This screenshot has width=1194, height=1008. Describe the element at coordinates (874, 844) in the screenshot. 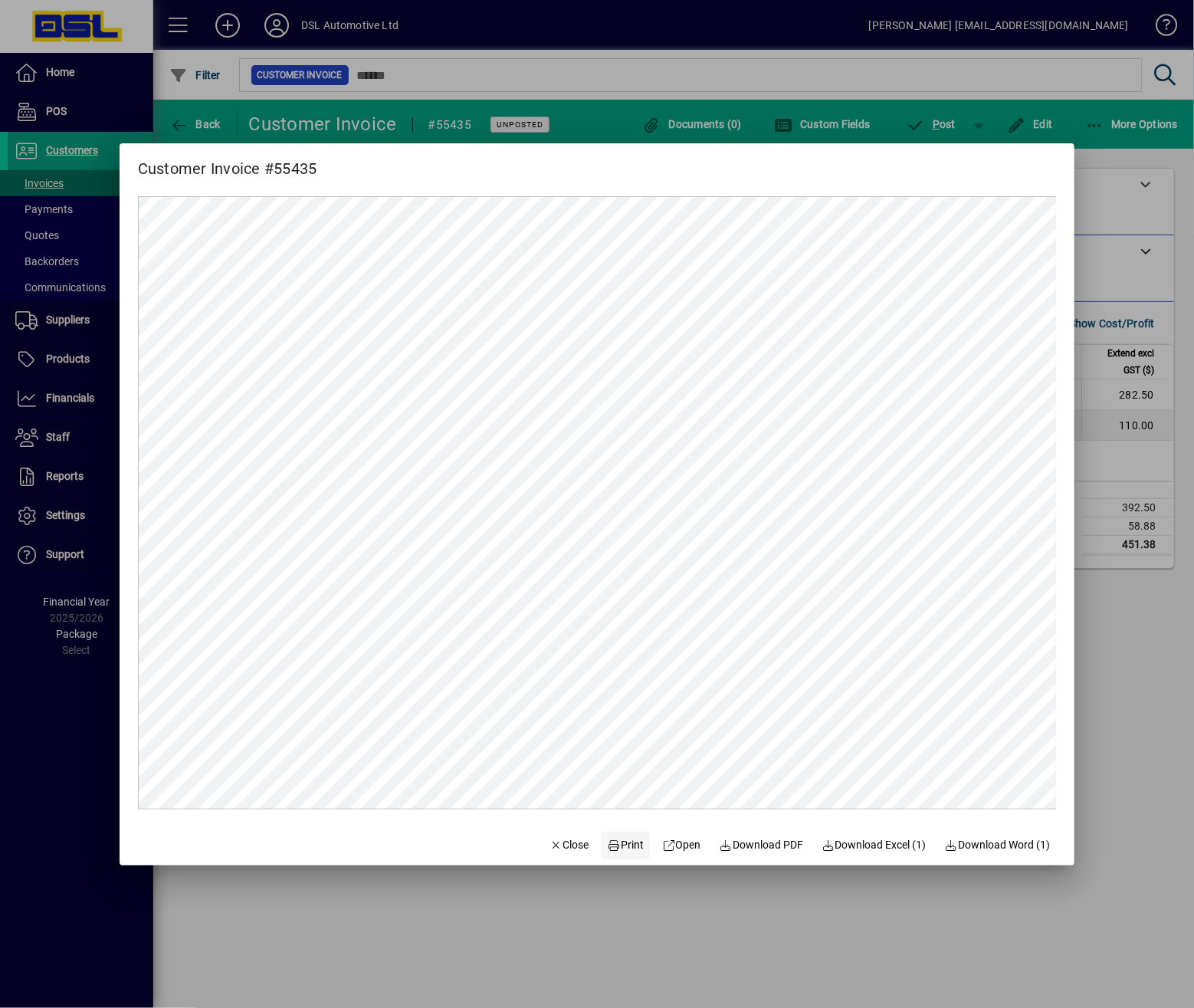

I see `span: Download Excel (1)` at that location.